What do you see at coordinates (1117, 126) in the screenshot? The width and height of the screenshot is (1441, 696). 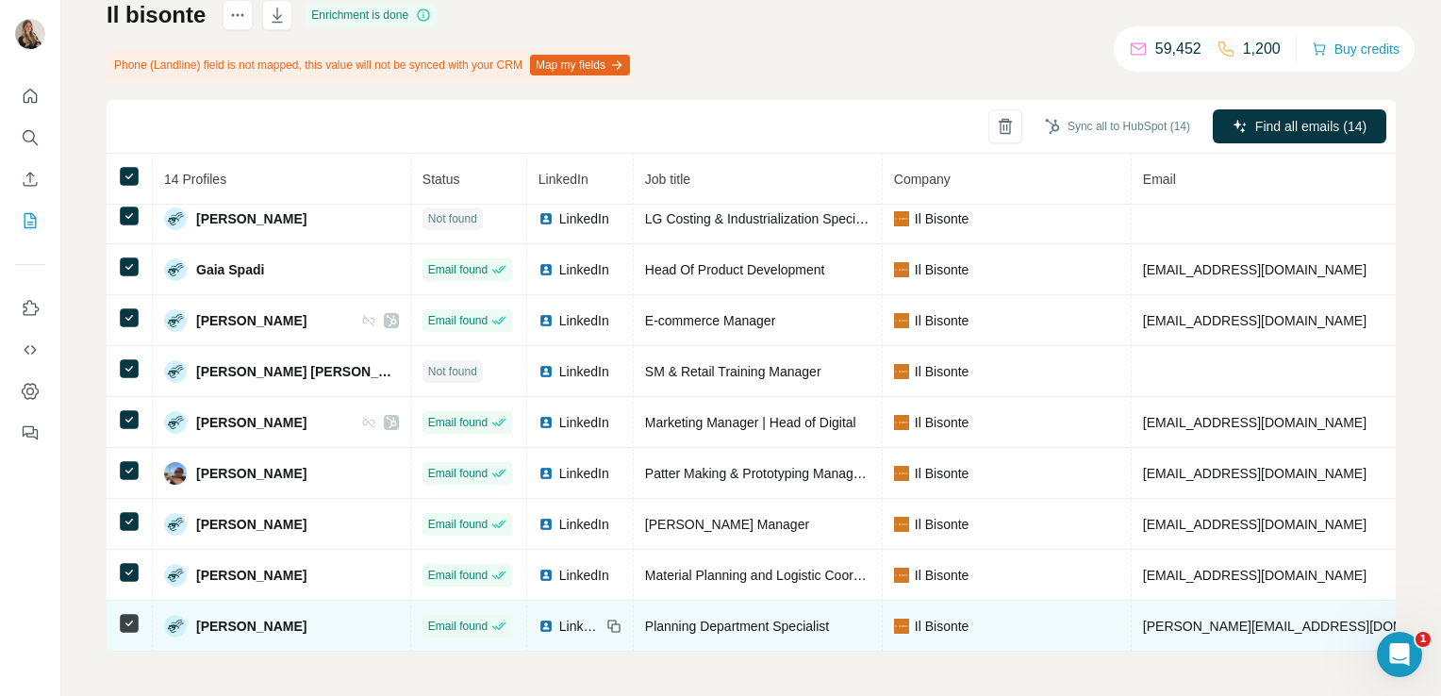 I see `button: Sync all to HubSpot (14)` at bounding box center [1117, 126].